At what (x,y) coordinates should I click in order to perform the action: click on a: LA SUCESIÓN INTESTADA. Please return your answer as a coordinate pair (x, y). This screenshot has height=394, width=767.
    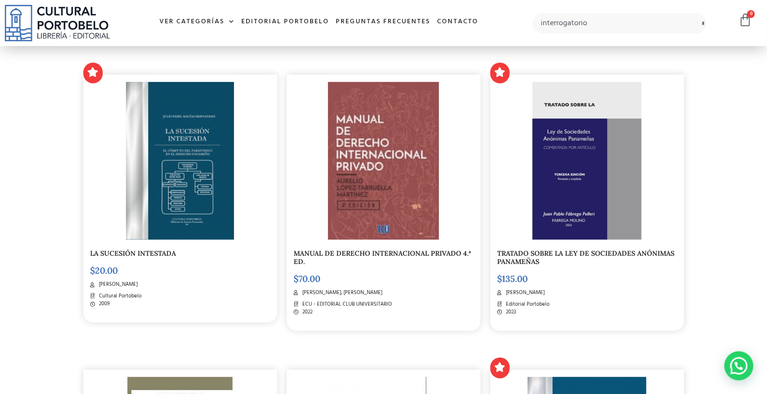
    Looking at the image, I should click on (133, 253).